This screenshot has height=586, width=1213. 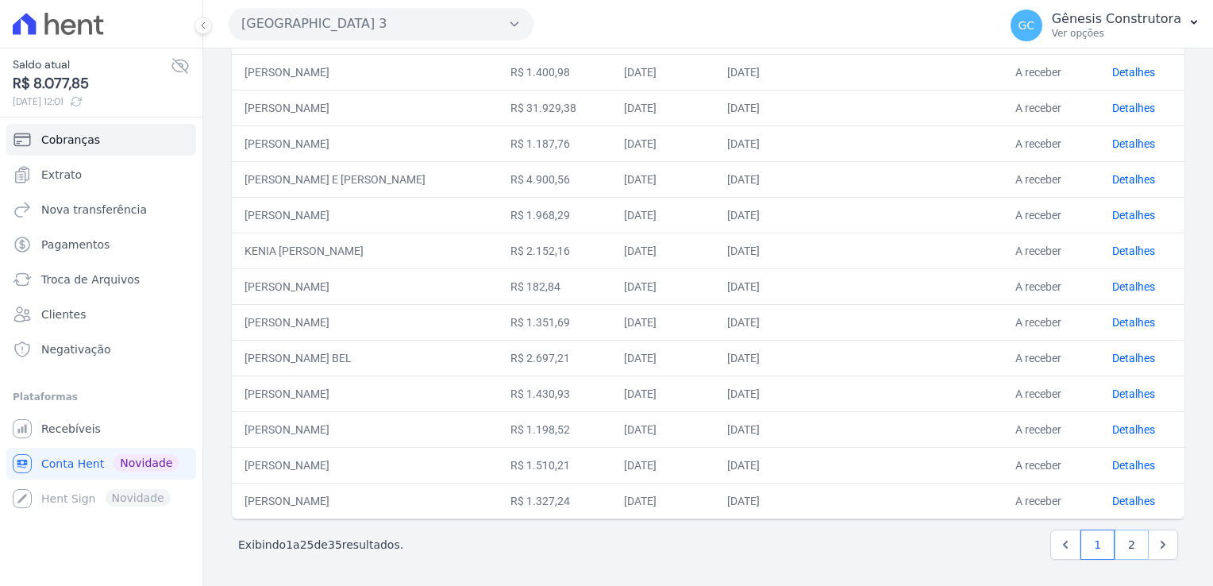 I want to click on a: Clientes, so click(x=101, y=314).